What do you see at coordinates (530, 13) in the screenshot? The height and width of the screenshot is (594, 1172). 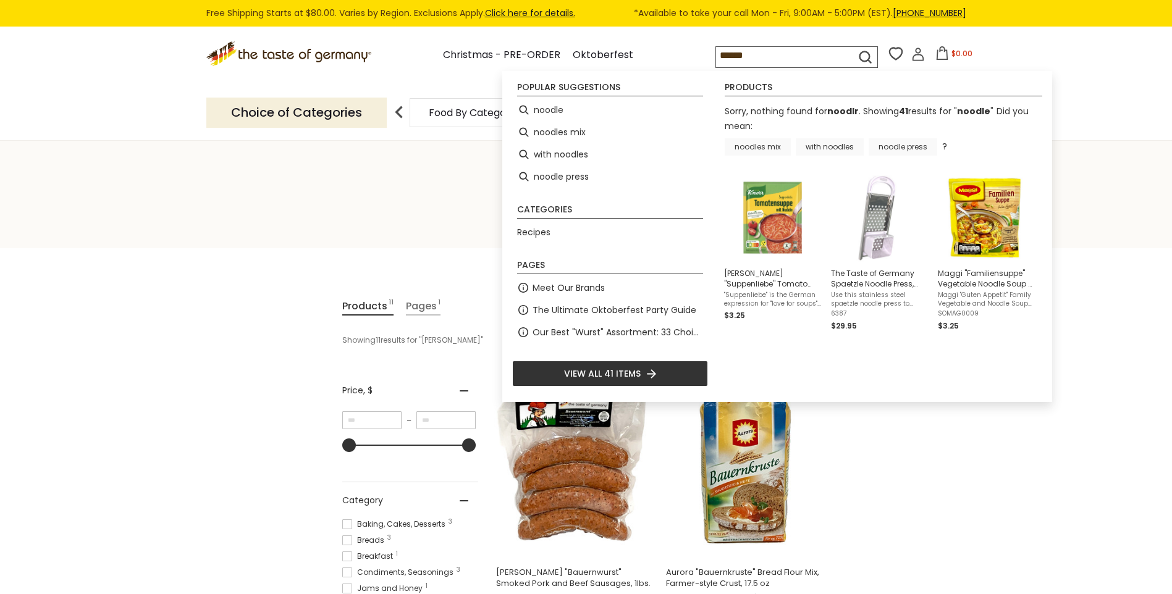 I see `a: Click here for details.` at bounding box center [530, 13].